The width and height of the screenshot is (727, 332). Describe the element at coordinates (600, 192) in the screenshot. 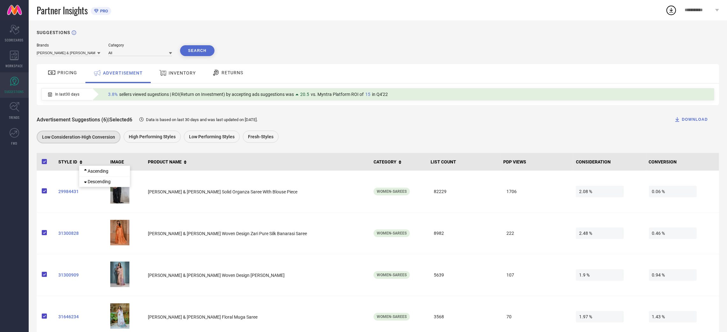

I see `span: 2.08 %` at that location.